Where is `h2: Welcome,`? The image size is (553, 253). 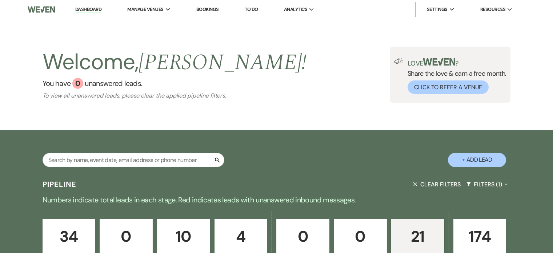
h2: Welcome, is located at coordinates (175, 62).